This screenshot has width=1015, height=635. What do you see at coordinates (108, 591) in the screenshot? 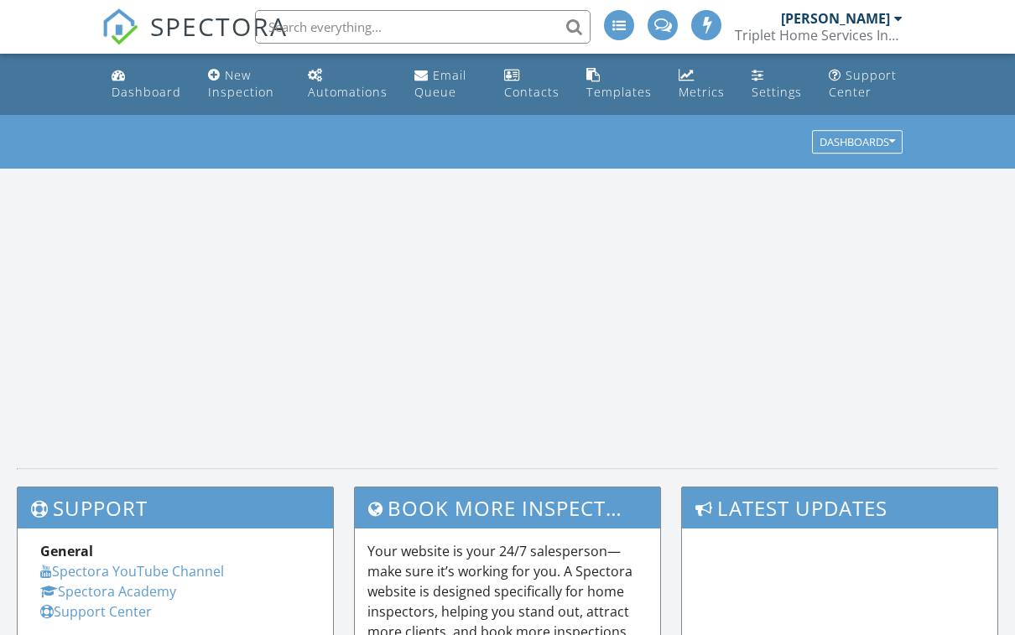
I see `a: Spectora Academy` at bounding box center [108, 591].